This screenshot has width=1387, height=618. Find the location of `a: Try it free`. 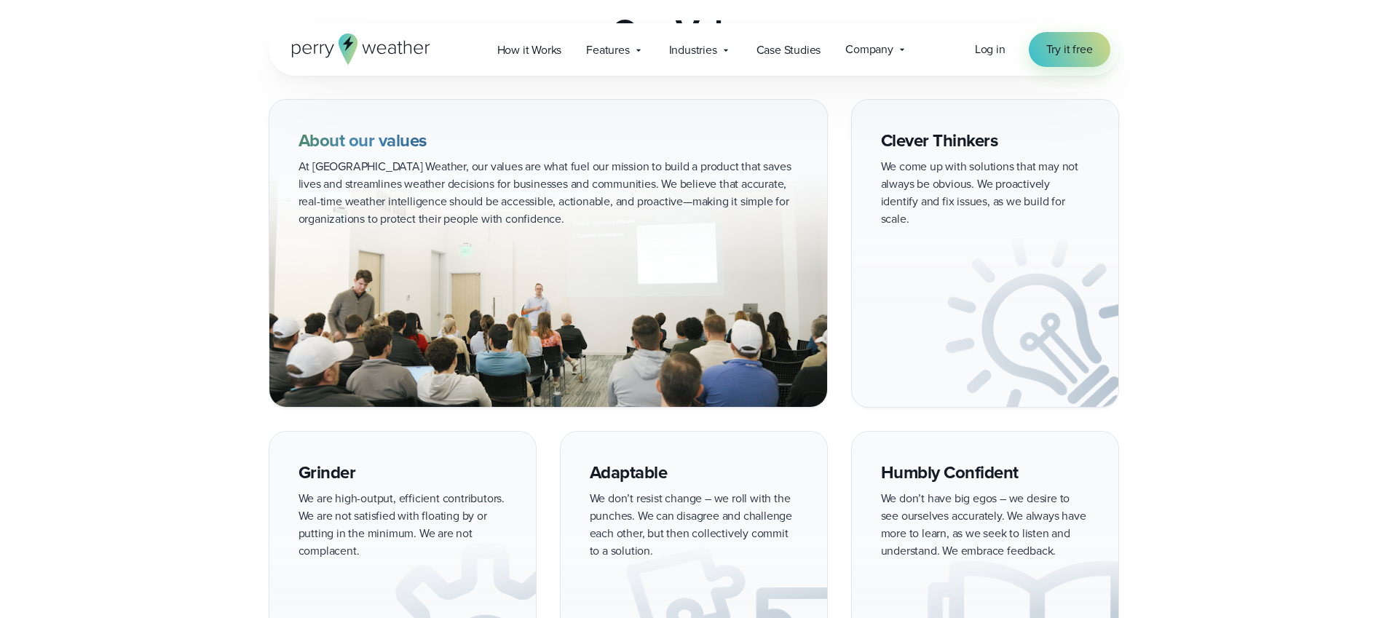

a: Try it free is located at coordinates (1070, 50).